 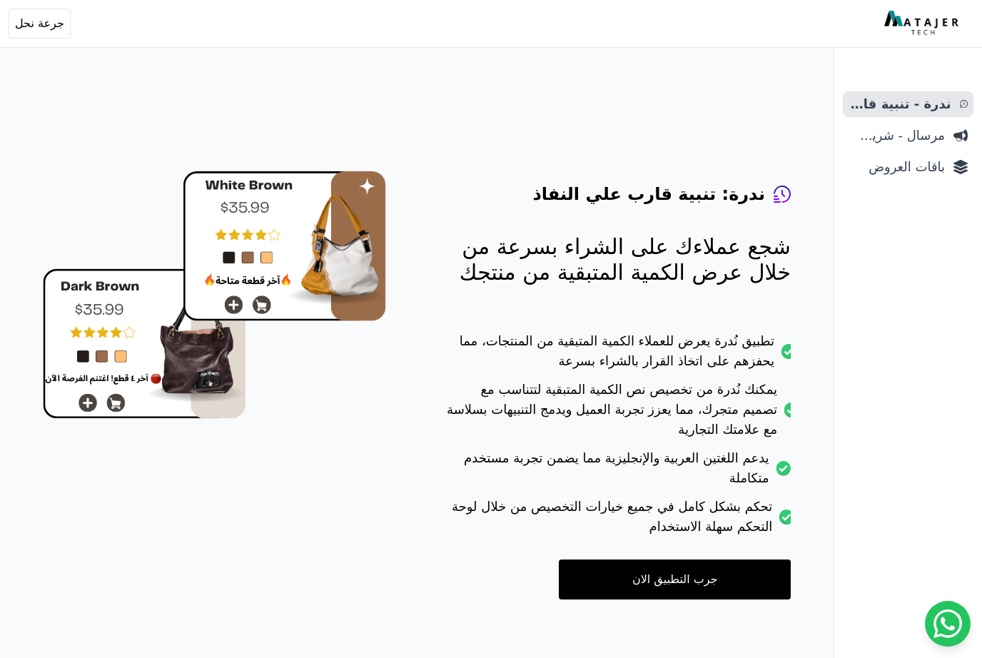 What do you see at coordinates (617, 521) in the screenshot?
I see `li: تحكم بشكل كامل في جميع خيارات التخصيص من خلال لوحة التحكم سهلة الاستخدام` at bounding box center [617, 521].